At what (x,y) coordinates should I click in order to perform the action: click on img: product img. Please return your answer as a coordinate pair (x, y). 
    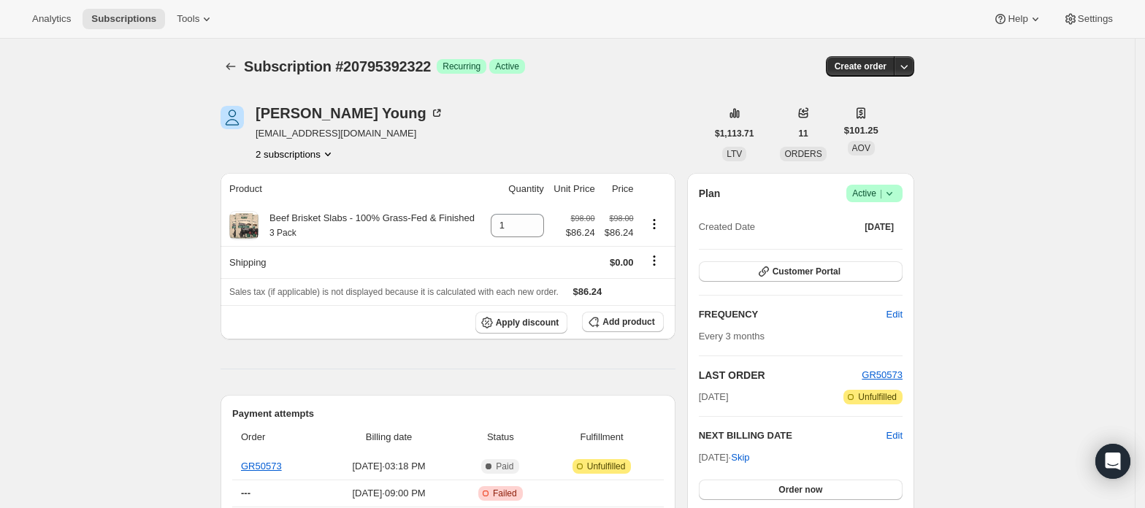
    Looking at the image, I should click on (244, 226).